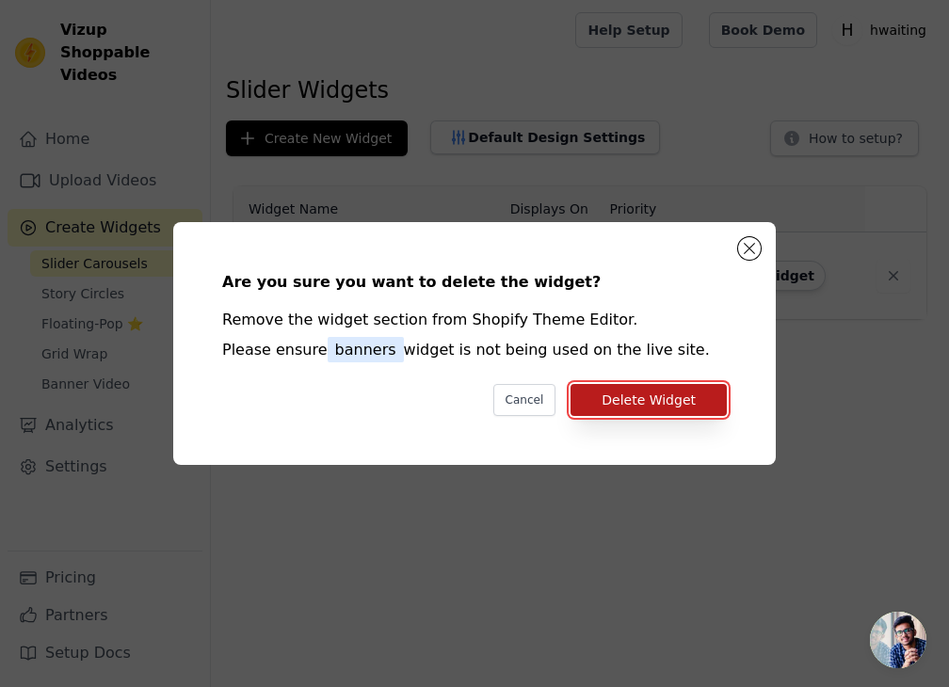 The height and width of the screenshot is (687, 949). Describe the element at coordinates (475, 283) in the screenshot. I see `div: Are you sure you want to delete the widget?` at that location.